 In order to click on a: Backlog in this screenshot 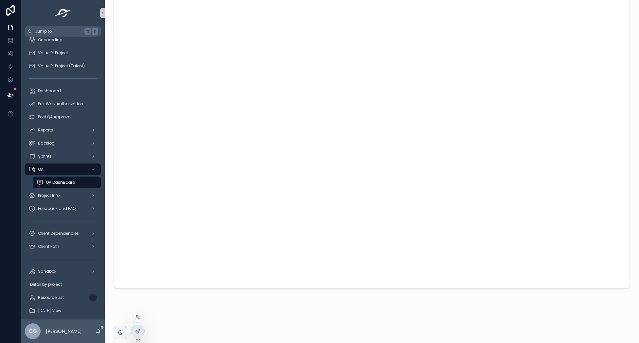, I will do `click(63, 143)`.